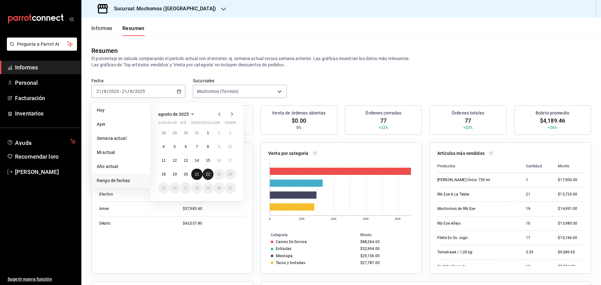  What do you see at coordinates (102, 28) in the screenshot?
I see `font: Informes` at bounding box center [102, 28].